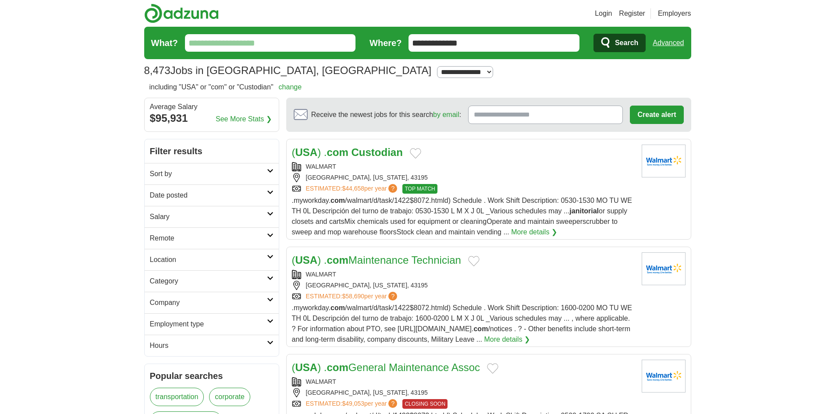 This screenshot has width=835, height=414. Describe the element at coordinates (352, 296) in the screenshot. I see `a: ESTIMATED:$58,690per year?` at that location.